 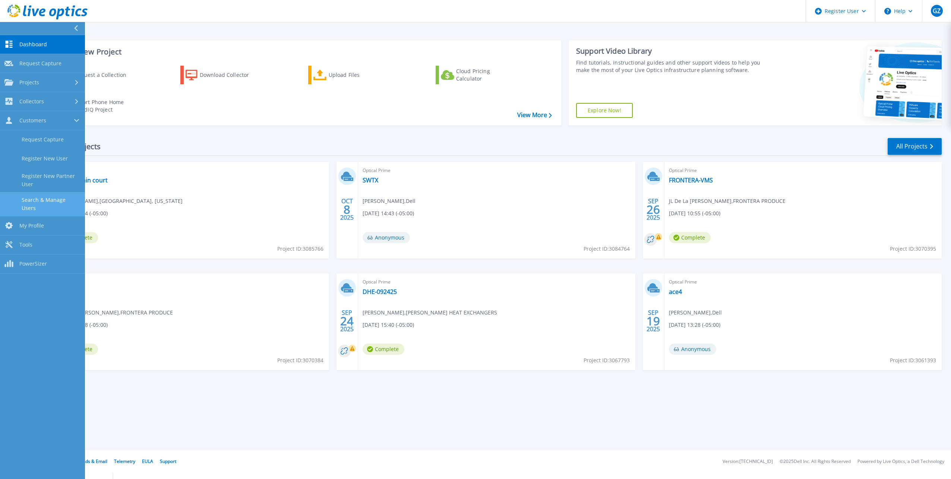 I want to click on span: Collectors, so click(x=32, y=101).